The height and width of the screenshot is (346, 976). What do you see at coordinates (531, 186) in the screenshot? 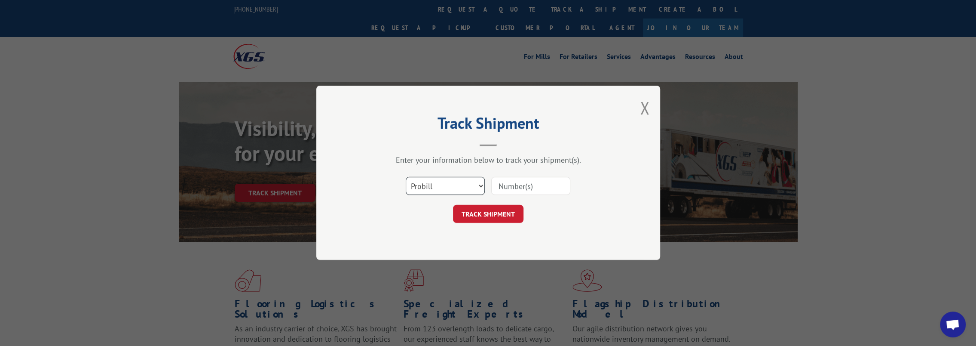
I see `input: Number(s)` at bounding box center [531, 186].